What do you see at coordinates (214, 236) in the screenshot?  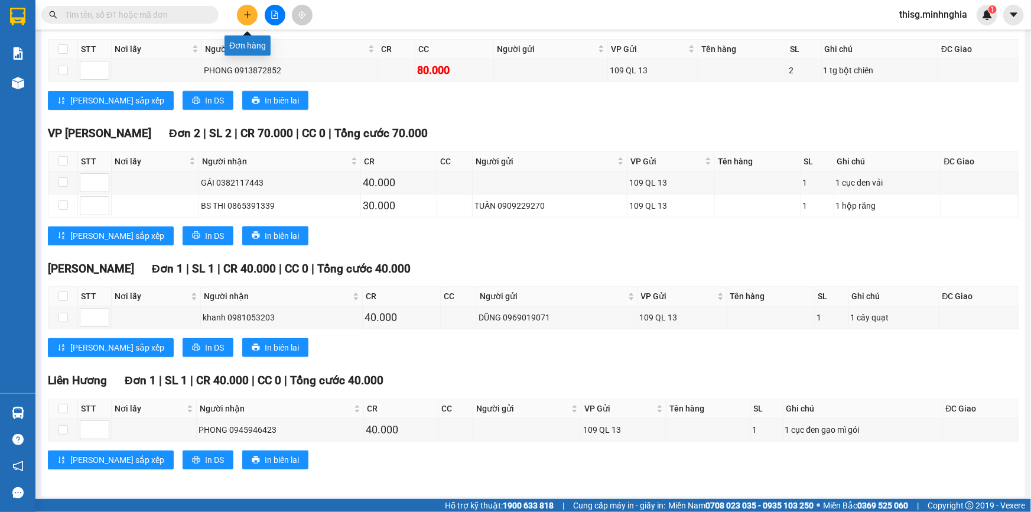 I see `span: In DS` at bounding box center [214, 236].